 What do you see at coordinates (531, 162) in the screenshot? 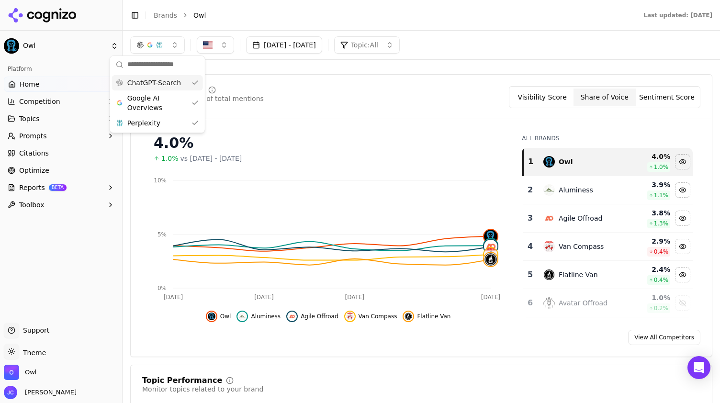
I see `div: 1` at bounding box center [531, 162].